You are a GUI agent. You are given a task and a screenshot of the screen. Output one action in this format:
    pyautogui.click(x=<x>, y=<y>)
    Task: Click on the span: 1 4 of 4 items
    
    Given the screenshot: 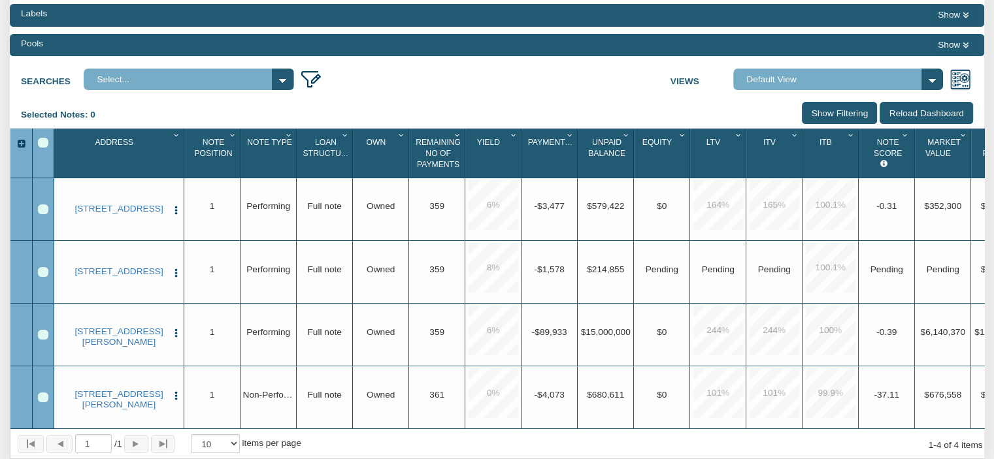 What is the action you would take?
    pyautogui.click(x=955, y=445)
    